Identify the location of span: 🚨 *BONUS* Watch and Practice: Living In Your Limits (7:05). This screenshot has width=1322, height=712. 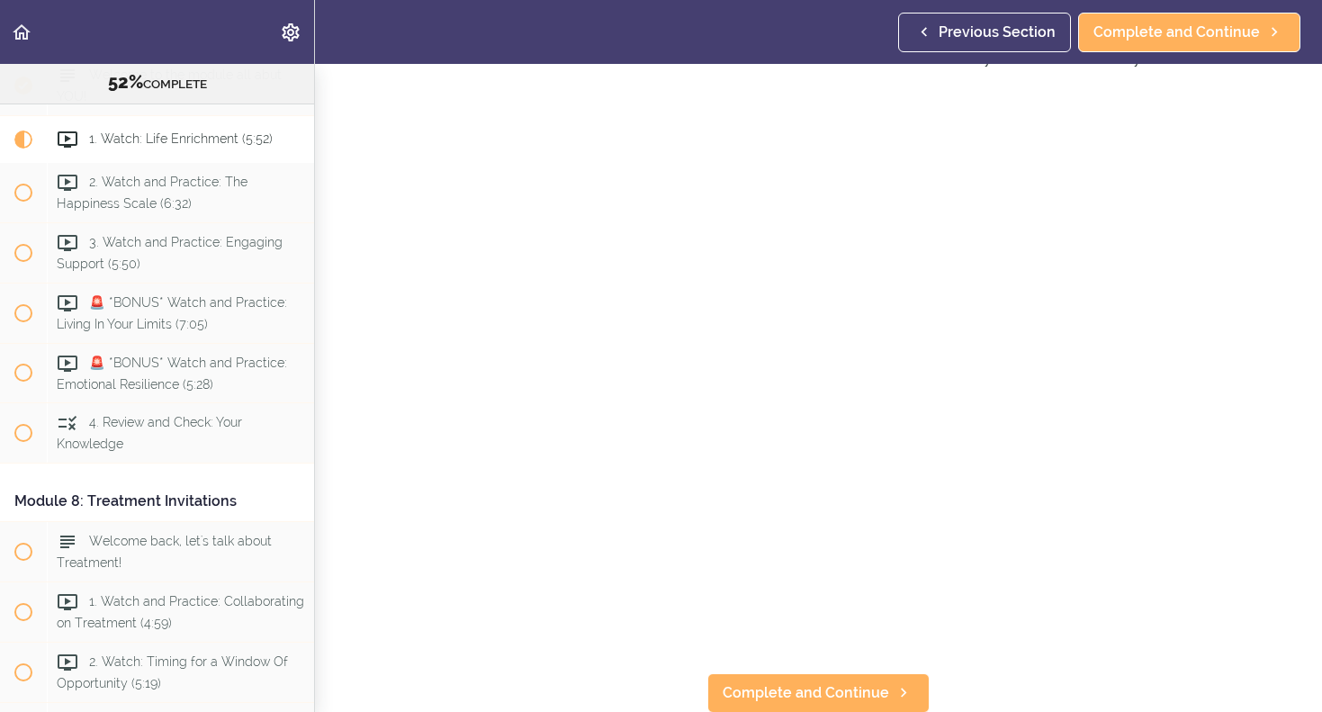
(172, 312).